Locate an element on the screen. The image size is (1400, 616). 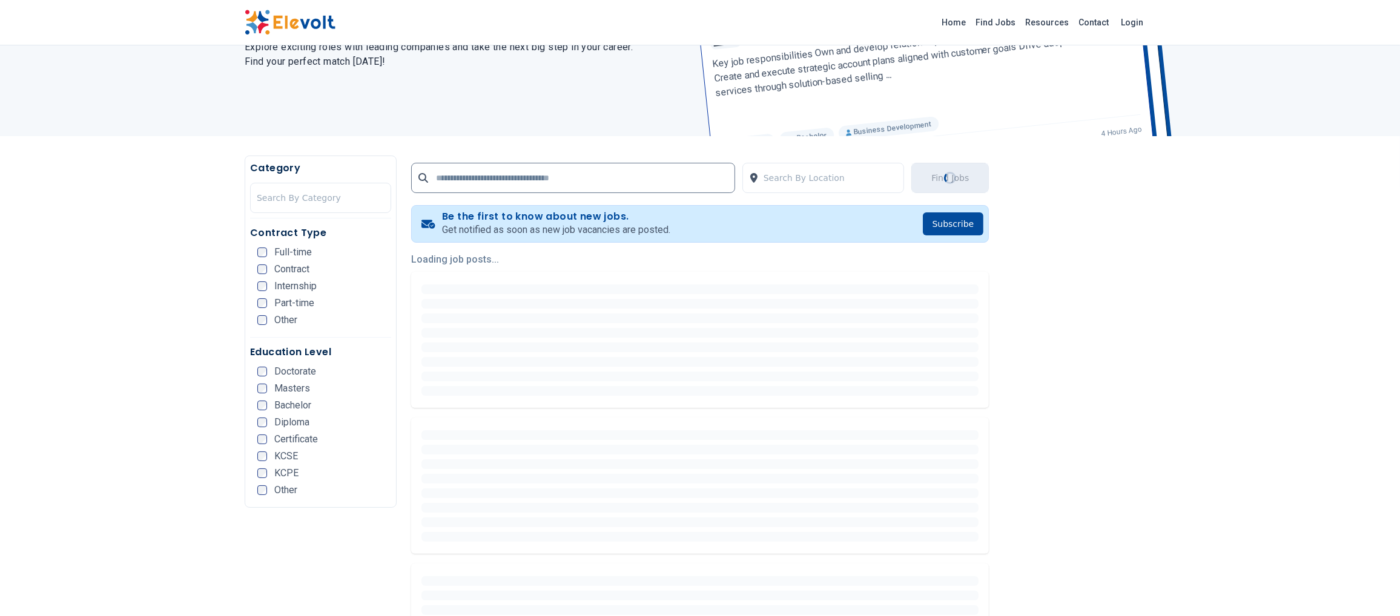
input: Bachelor is located at coordinates (262, 406).